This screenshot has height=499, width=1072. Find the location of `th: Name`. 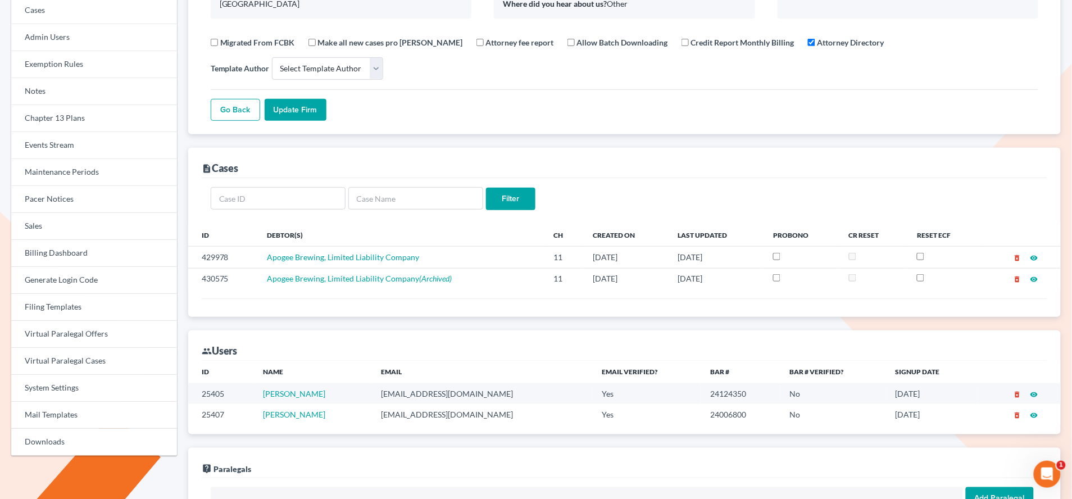

th: Name is located at coordinates (313, 372).